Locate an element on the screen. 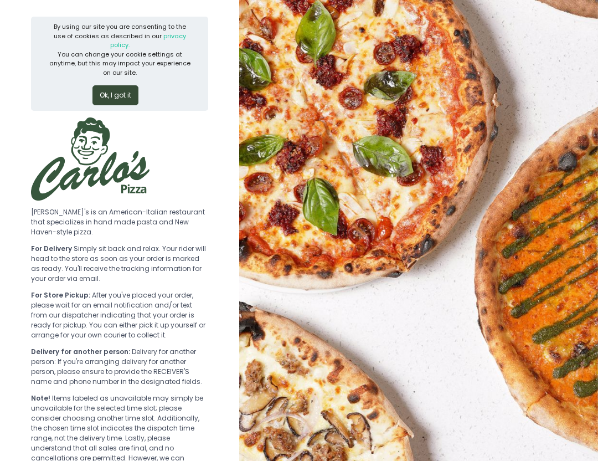 The image size is (598, 461). div: After you've placed your order, please wait for an email notification and/or text from our dispat... is located at coordinates (120, 315).